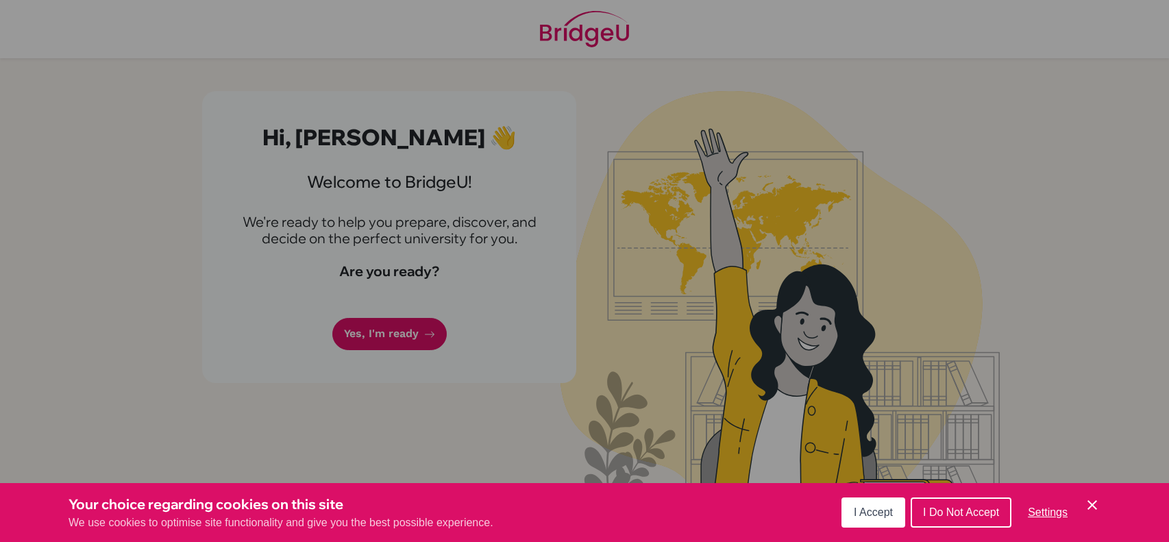  What do you see at coordinates (961, 513) in the screenshot?
I see `button: I Do Not Accept` at bounding box center [961, 513].